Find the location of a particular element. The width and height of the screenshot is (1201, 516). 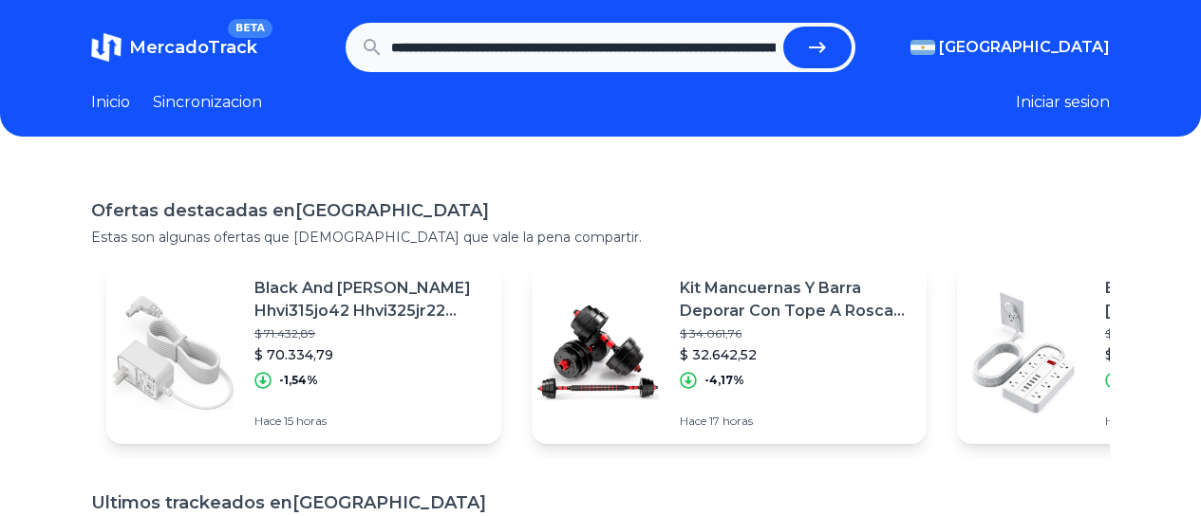

p: $ 71.432,89 is located at coordinates (370, 334).